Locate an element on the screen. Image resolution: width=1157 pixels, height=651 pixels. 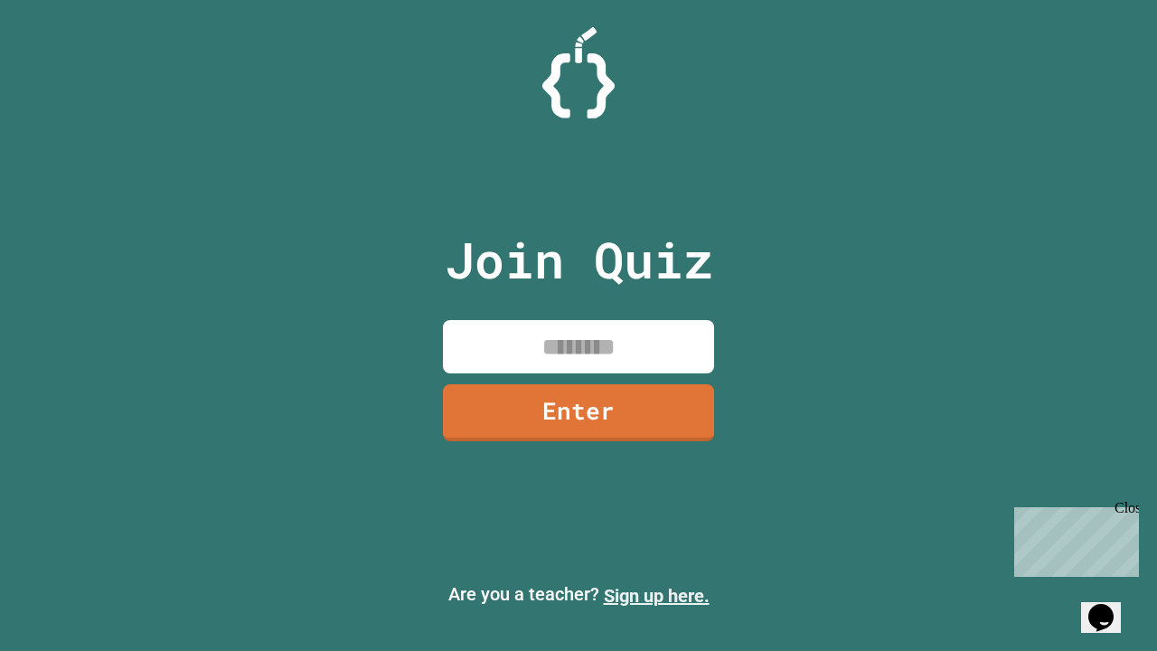
p: Are you a teacher? is located at coordinates (579, 595).